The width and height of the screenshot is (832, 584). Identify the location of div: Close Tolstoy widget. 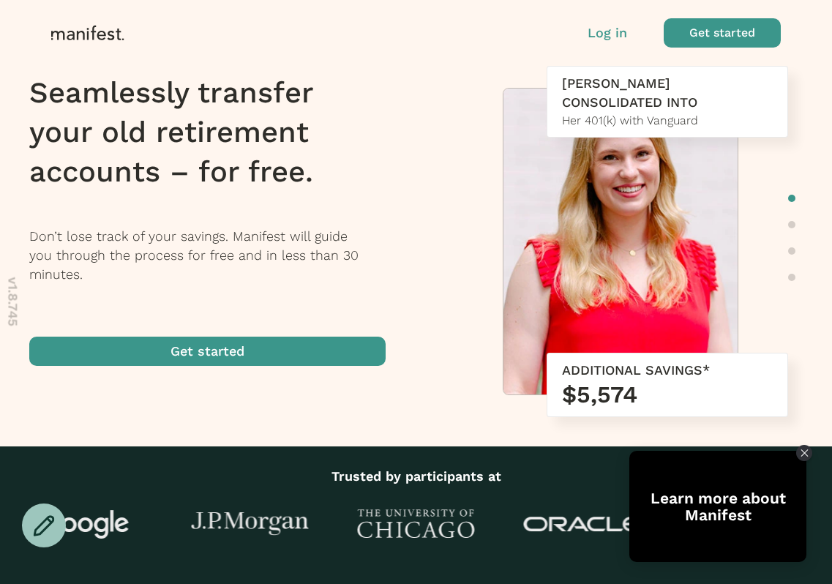
(804, 453).